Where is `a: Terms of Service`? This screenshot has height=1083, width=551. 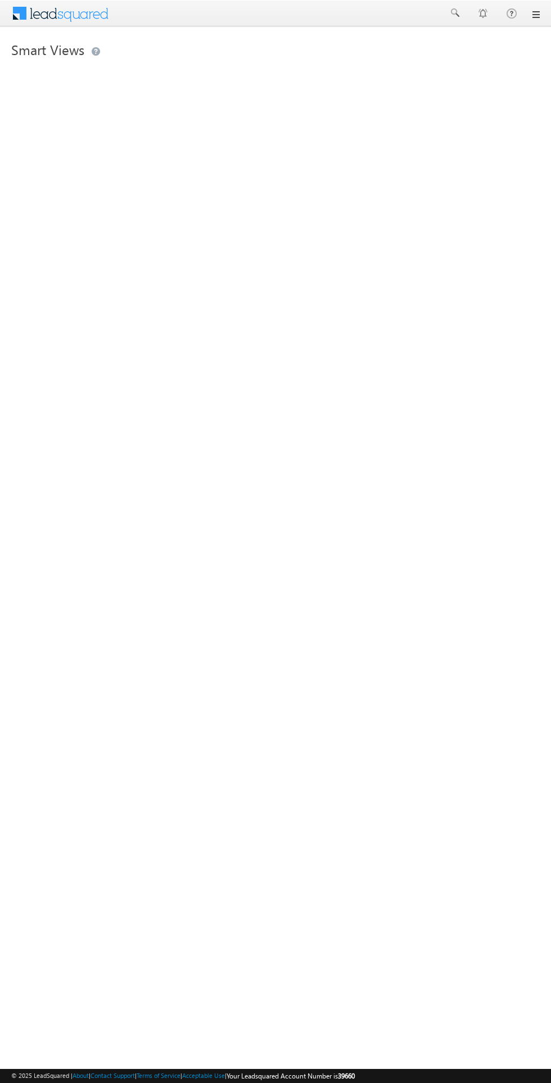 a: Terms of Service is located at coordinates (158, 1075).